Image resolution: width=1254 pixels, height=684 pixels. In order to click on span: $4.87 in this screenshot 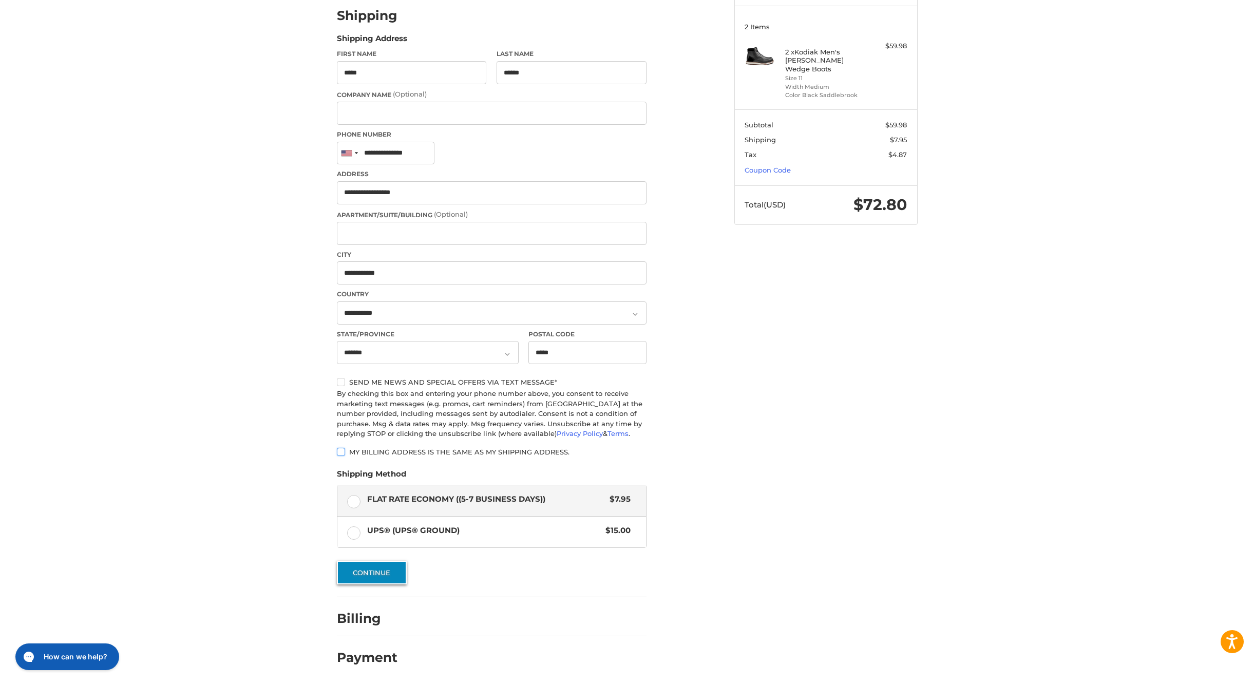, I will do `click(897, 155)`.